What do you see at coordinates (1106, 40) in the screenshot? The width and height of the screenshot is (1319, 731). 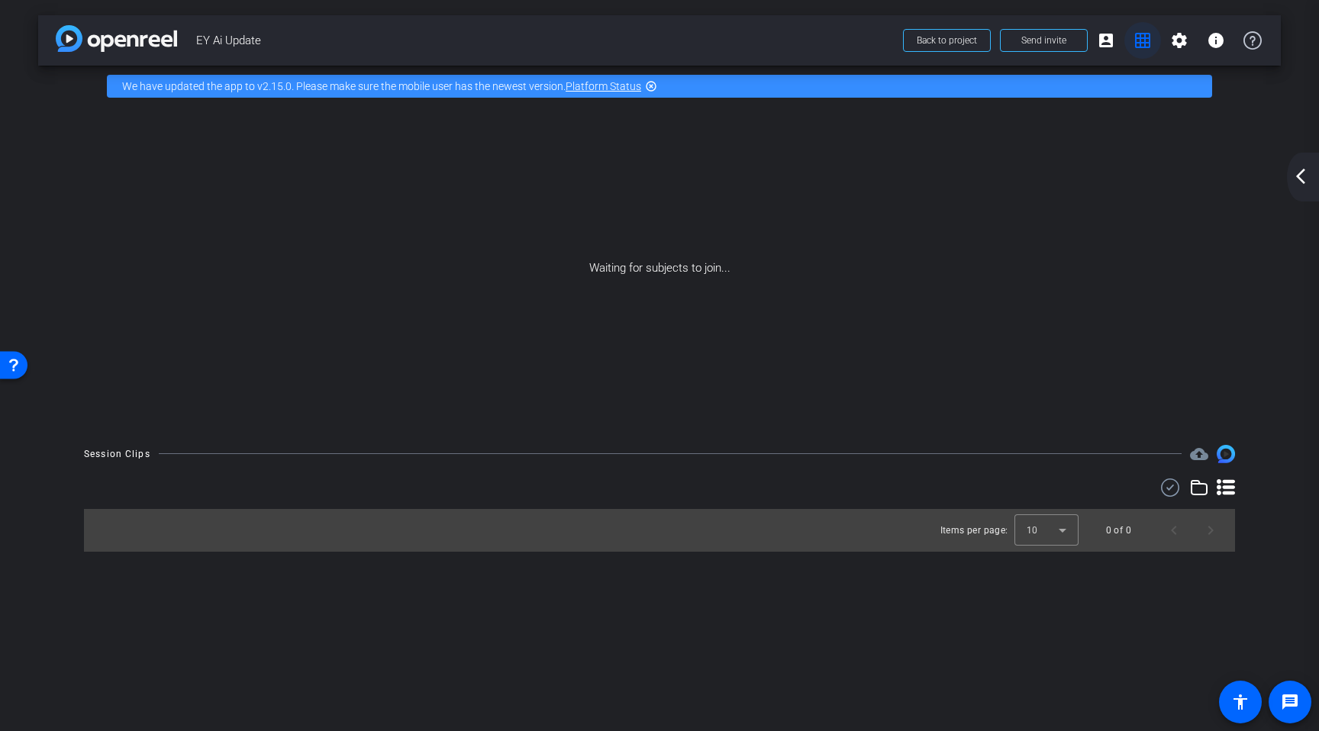 I see `mat-icon: account_box` at bounding box center [1106, 40].